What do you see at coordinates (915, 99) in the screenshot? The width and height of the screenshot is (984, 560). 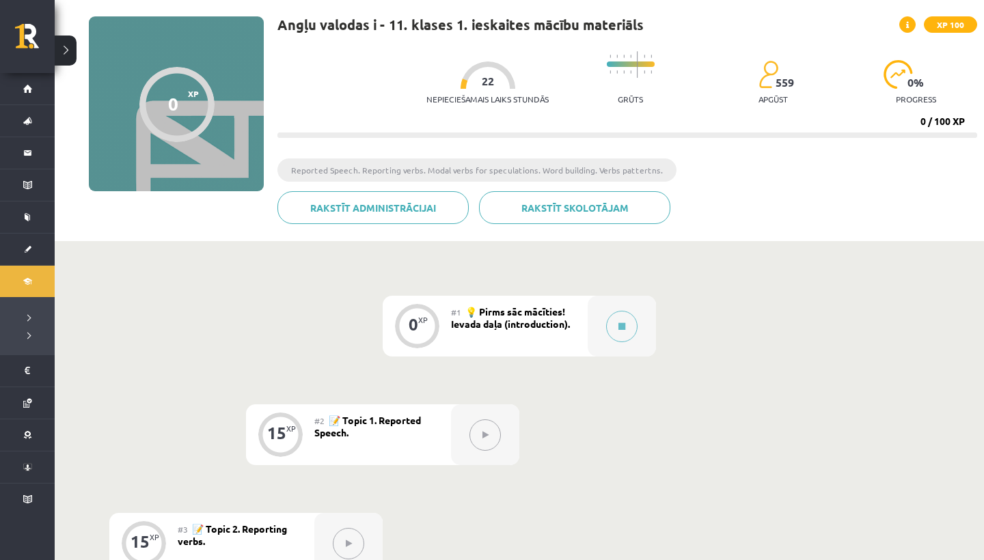 I see `p: progress` at bounding box center [915, 99].